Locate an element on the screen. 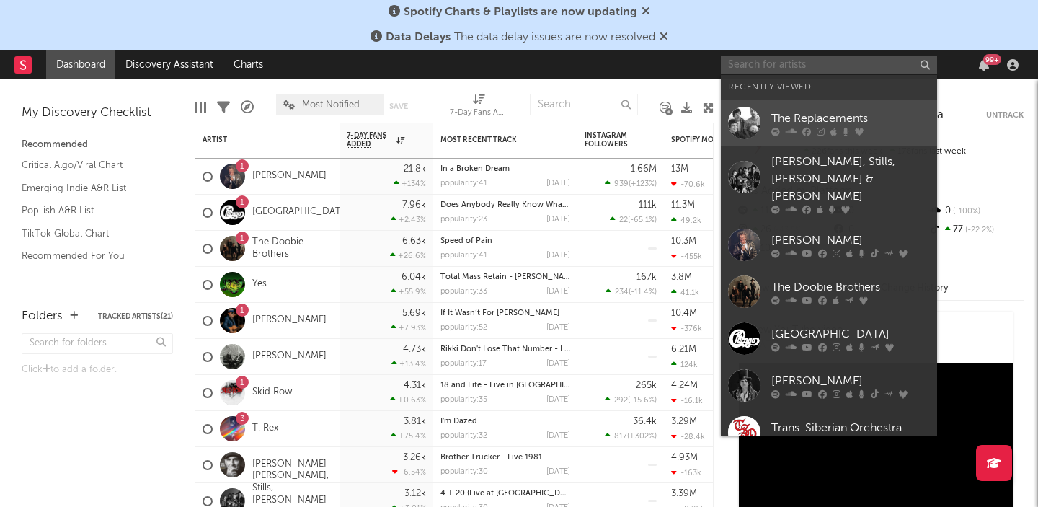 This screenshot has height=507, width=1038. div: 6.04k is located at coordinates (414, 277).